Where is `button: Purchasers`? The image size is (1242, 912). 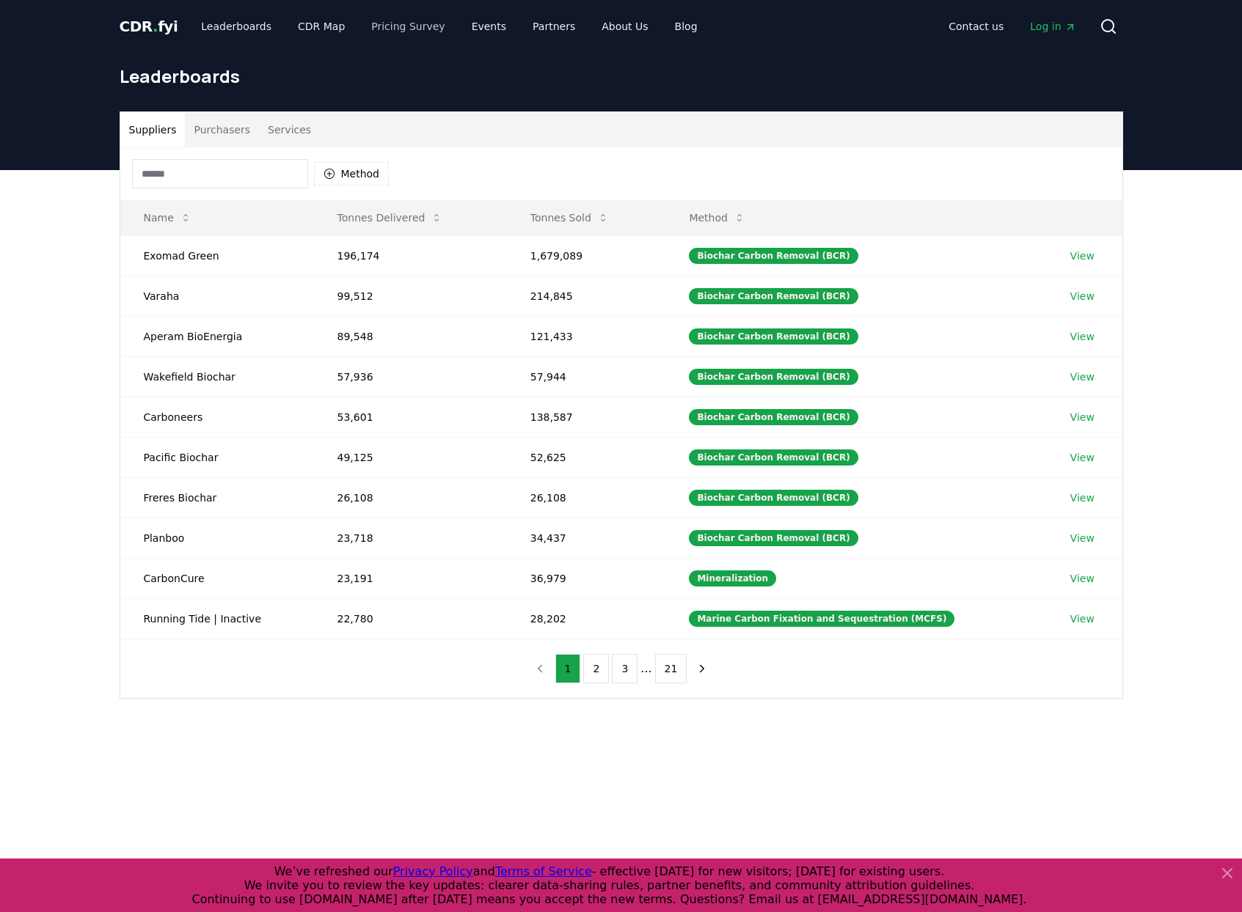
button: Purchasers is located at coordinates (221, 130).